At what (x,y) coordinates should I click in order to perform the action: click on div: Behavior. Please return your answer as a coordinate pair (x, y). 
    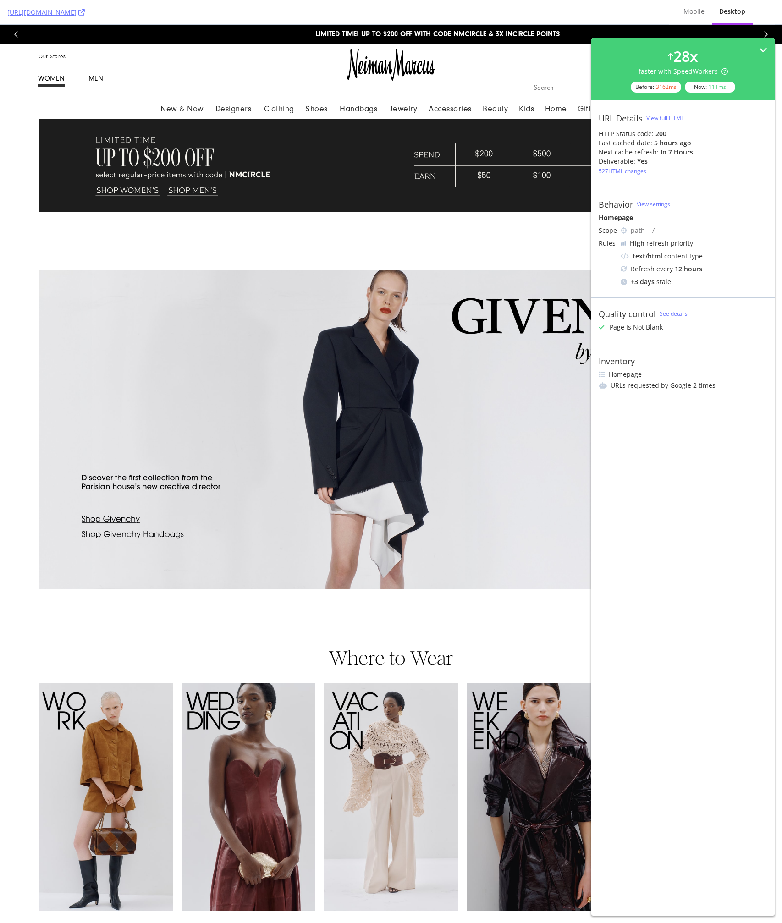
    Looking at the image, I should click on (615, 204).